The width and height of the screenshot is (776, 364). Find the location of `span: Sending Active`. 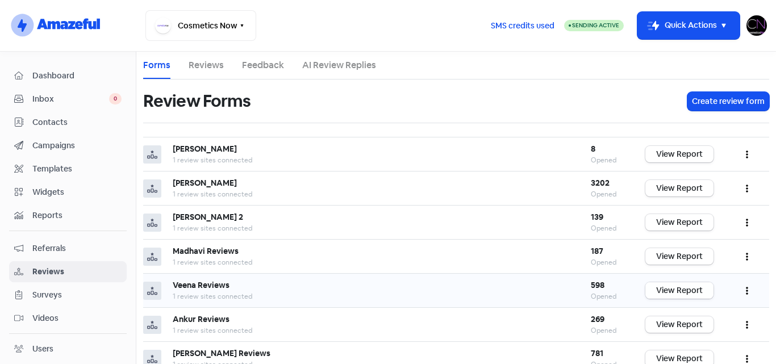

span: Sending Active is located at coordinates (595, 25).